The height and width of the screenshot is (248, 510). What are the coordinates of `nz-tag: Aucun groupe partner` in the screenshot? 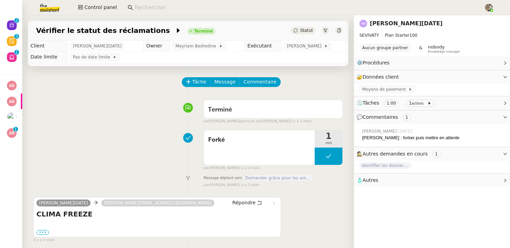 It's located at (385, 48).